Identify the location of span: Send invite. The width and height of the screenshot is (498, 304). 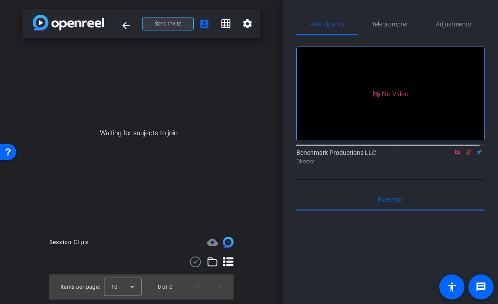
(168, 24).